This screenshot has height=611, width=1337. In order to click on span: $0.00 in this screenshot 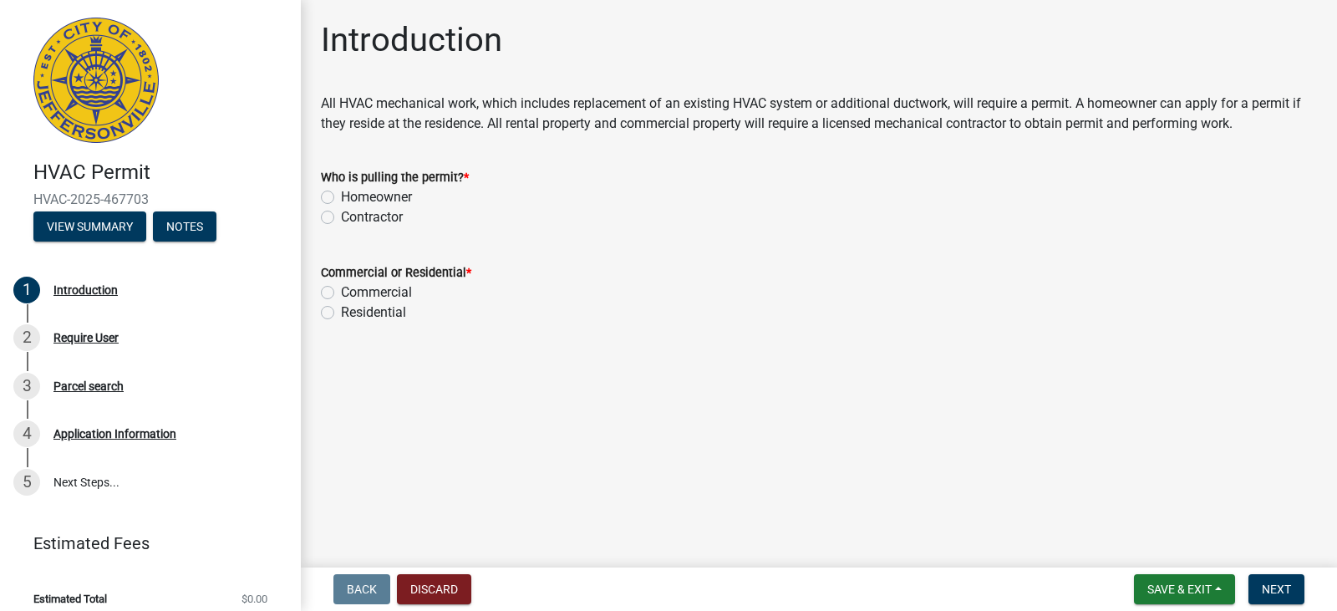, I will do `click(254, 598)`.